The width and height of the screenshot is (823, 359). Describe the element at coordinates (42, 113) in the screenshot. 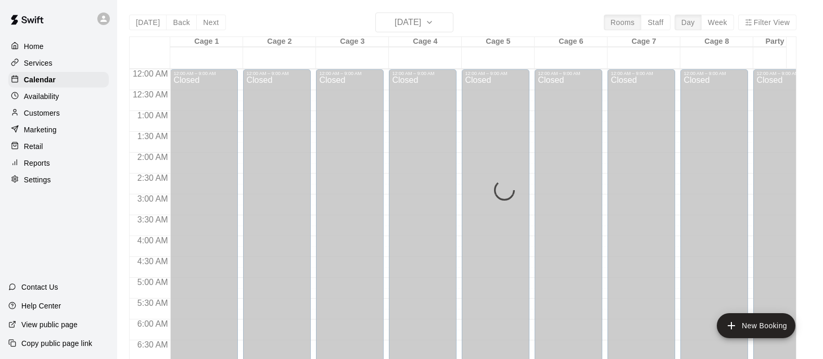

I see `p: Customers` at that location.